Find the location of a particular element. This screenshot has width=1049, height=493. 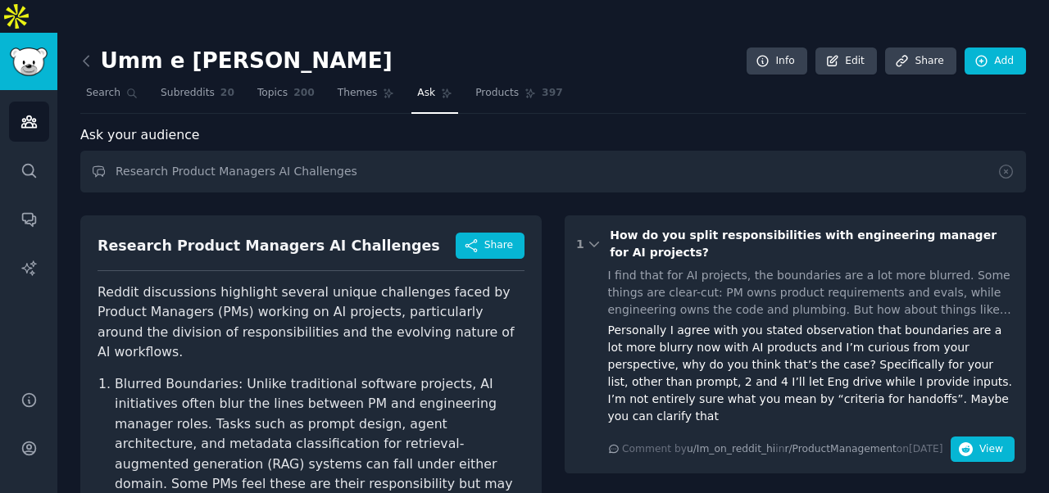

input: Ask this audience a question... is located at coordinates (553, 171).